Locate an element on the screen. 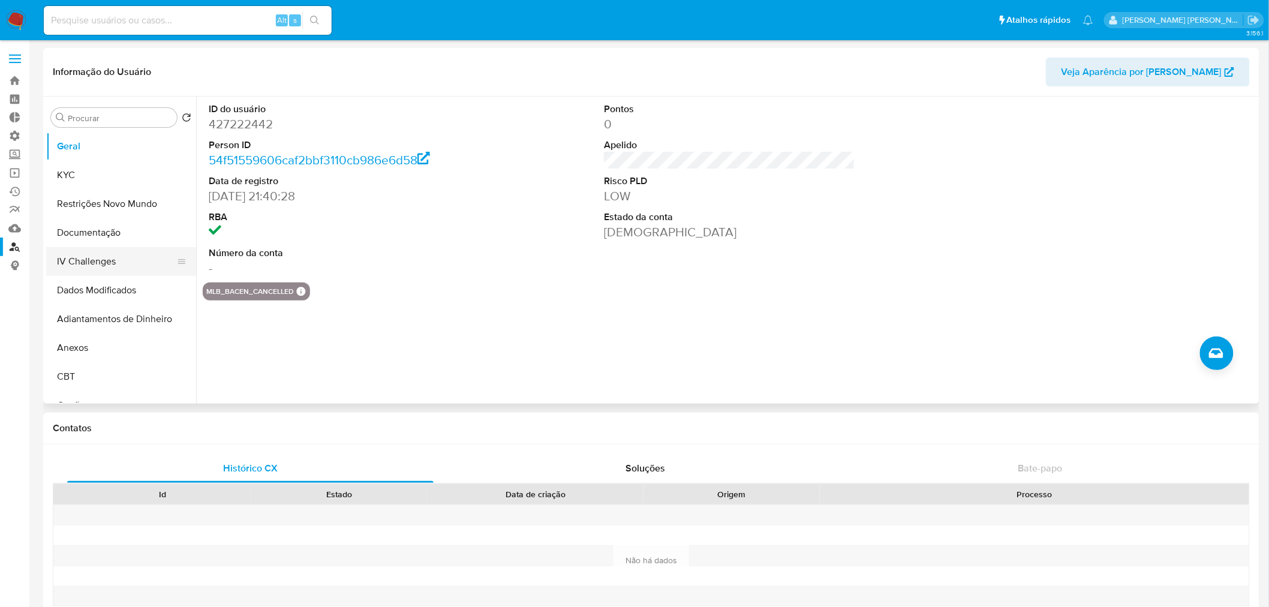 This screenshot has width=1269, height=607. span: s is located at coordinates (295, 20).